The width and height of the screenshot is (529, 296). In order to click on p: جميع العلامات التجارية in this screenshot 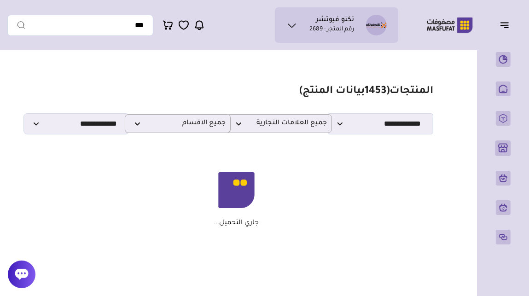, I will do `click(279, 123)`.